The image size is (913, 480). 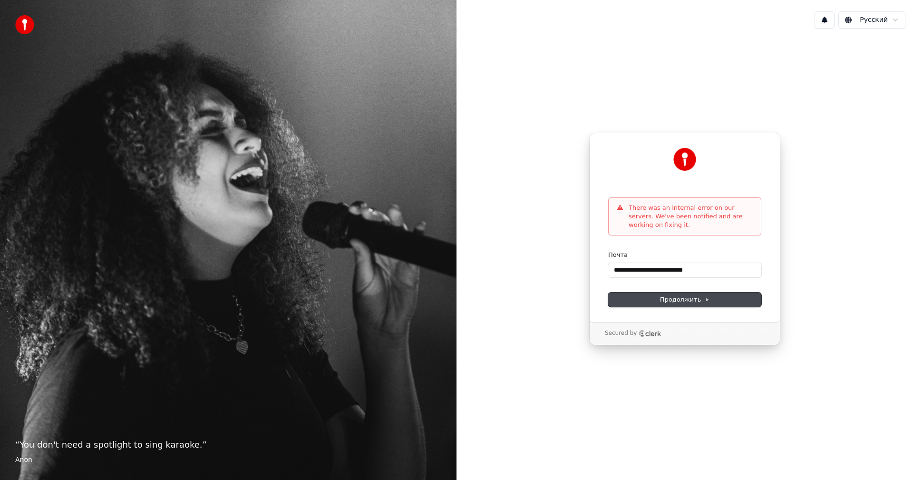 I want to click on p: There was an internal error on our servers. We've been notified and are working on fixing it., so click(x=691, y=216).